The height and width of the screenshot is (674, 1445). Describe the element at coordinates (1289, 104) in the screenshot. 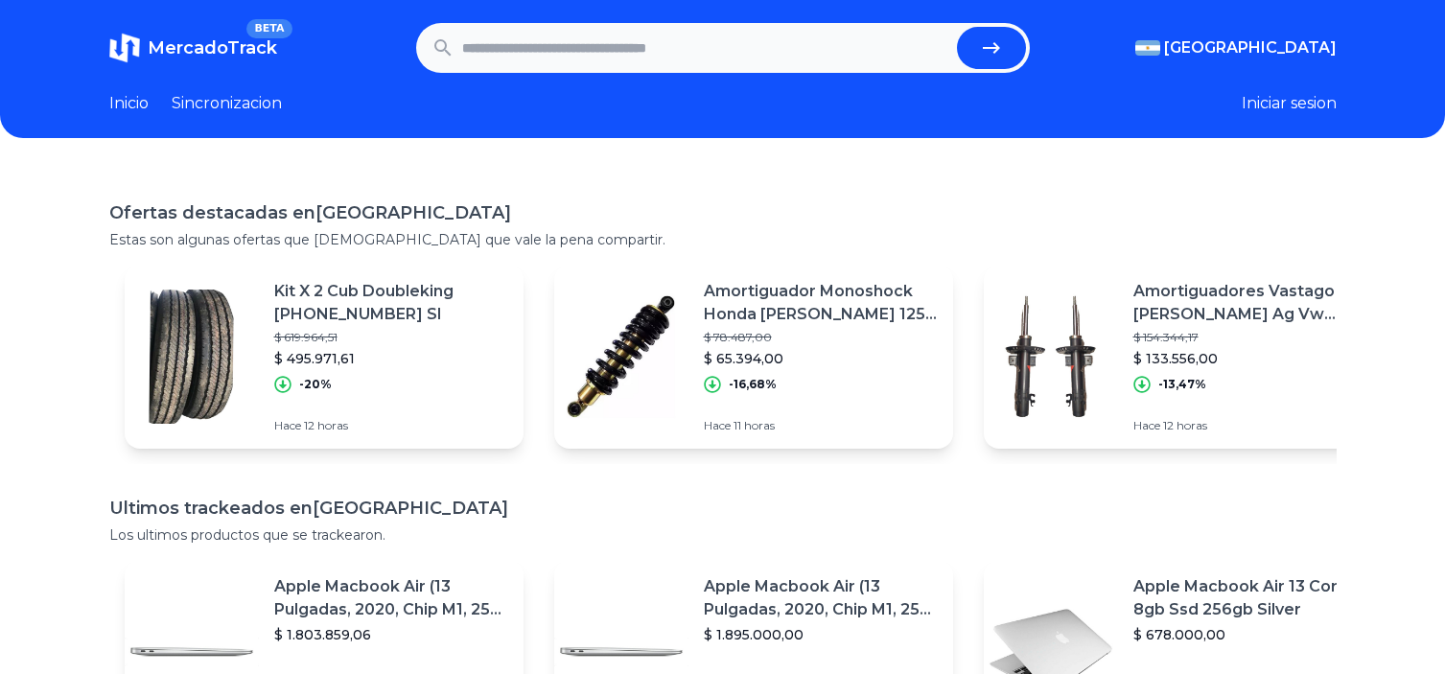

I see `button: Iniciar sesion` at that location.